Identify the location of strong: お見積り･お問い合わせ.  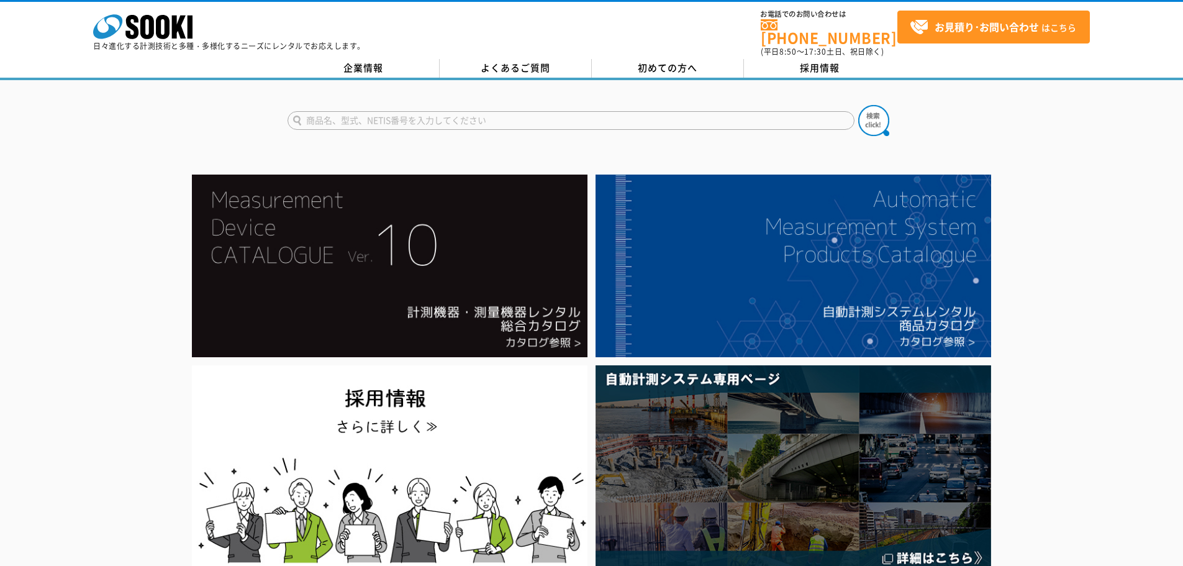
(986, 27).